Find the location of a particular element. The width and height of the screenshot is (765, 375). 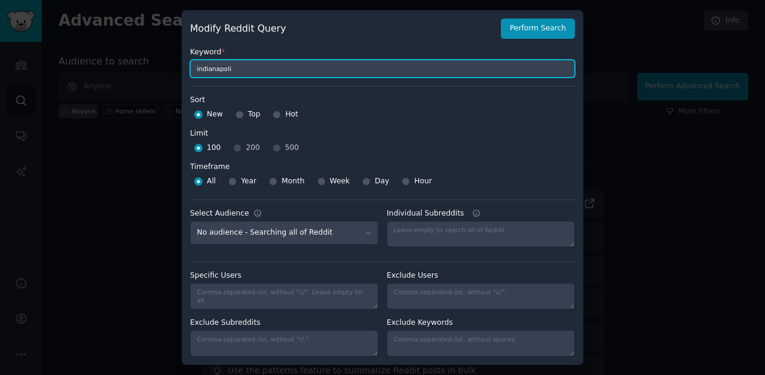

label: Individual Subreddits is located at coordinates (480, 214).